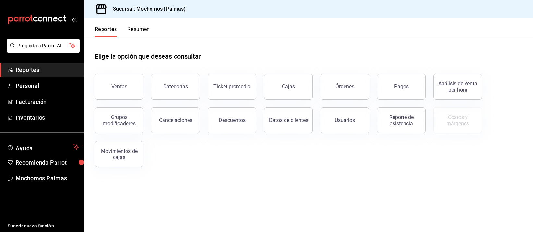  I want to click on div: Reporte de asistencia, so click(401, 120).